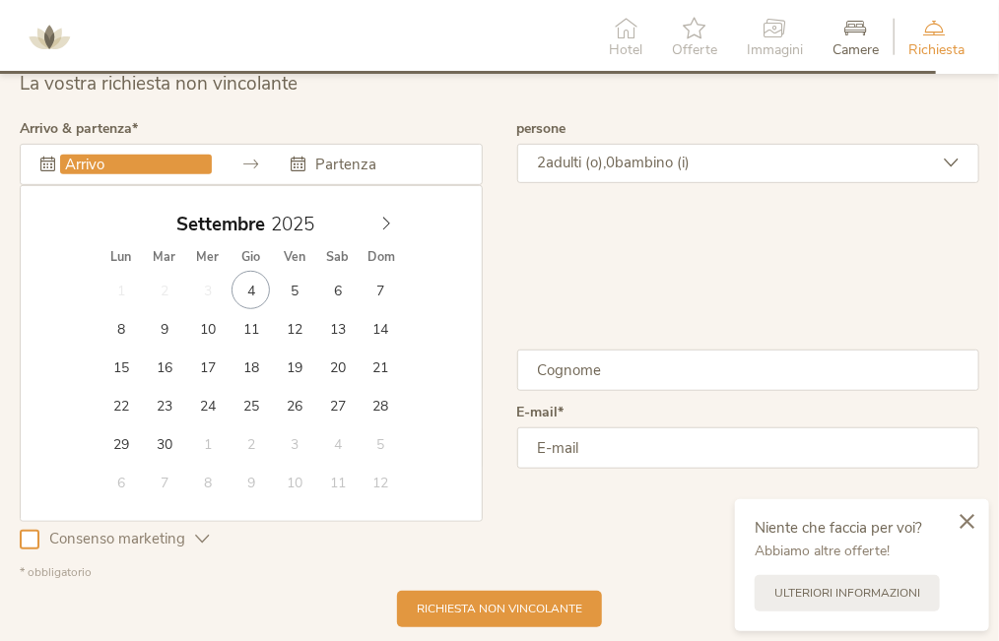  Describe the element at coordinates (250, 443) in the screenshot. I see `span: Ottobre 2, 2025` at that location.